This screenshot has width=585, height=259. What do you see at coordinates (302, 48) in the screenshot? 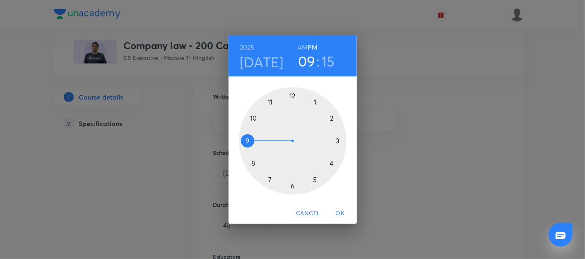
I see `button: AM` at bounding box center [302, 48].